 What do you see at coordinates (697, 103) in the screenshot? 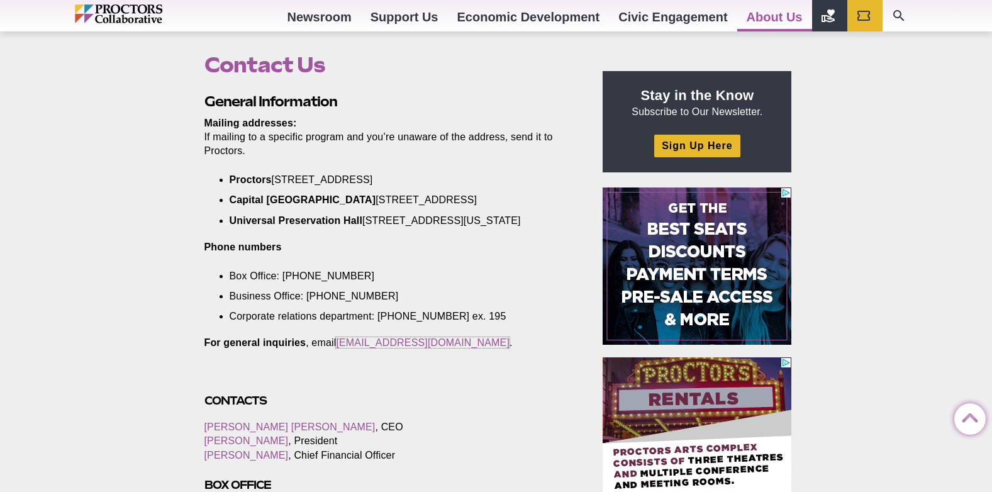
I see `p: Subscribe to Our Newsletter.` at bounding box center [697, 103].